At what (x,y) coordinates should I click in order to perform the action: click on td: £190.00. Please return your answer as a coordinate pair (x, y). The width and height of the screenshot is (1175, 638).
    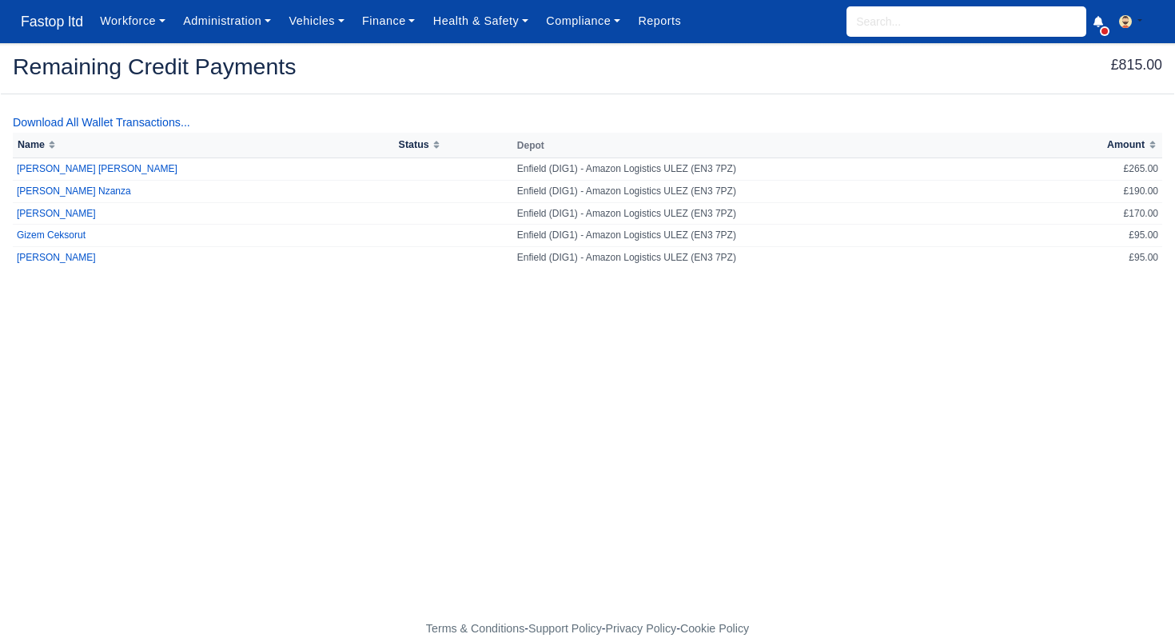
    Looking at the image, I should click on (1095, 191).